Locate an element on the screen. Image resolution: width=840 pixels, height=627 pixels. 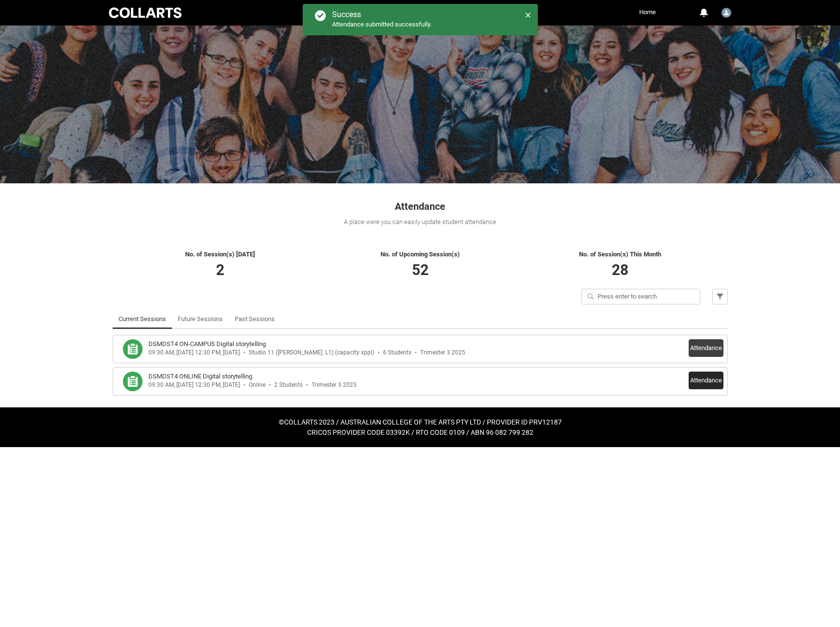
span: Attendance is located at coordinates (420, 206).